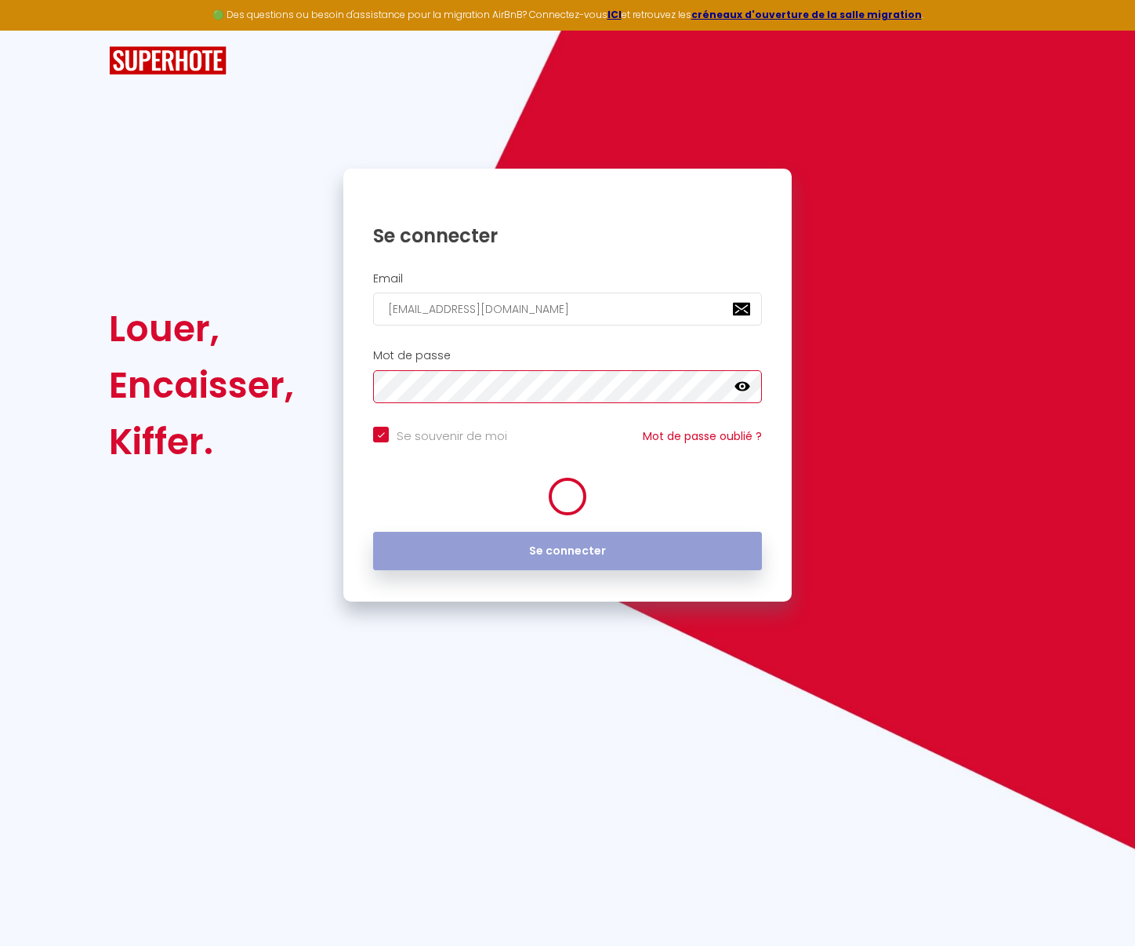  Describe the element at coordinates (568, 551) in the screenshot. I see `button: Se connecter` at that location.